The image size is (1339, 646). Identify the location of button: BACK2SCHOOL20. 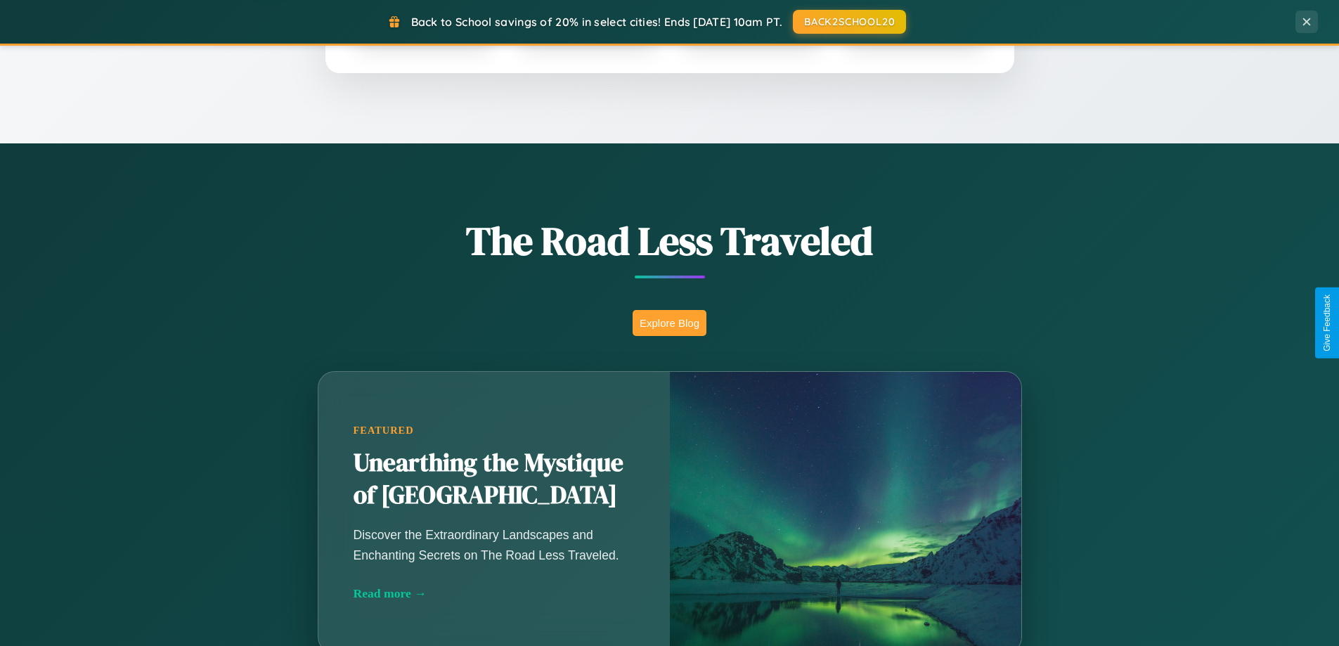
(849, 22).